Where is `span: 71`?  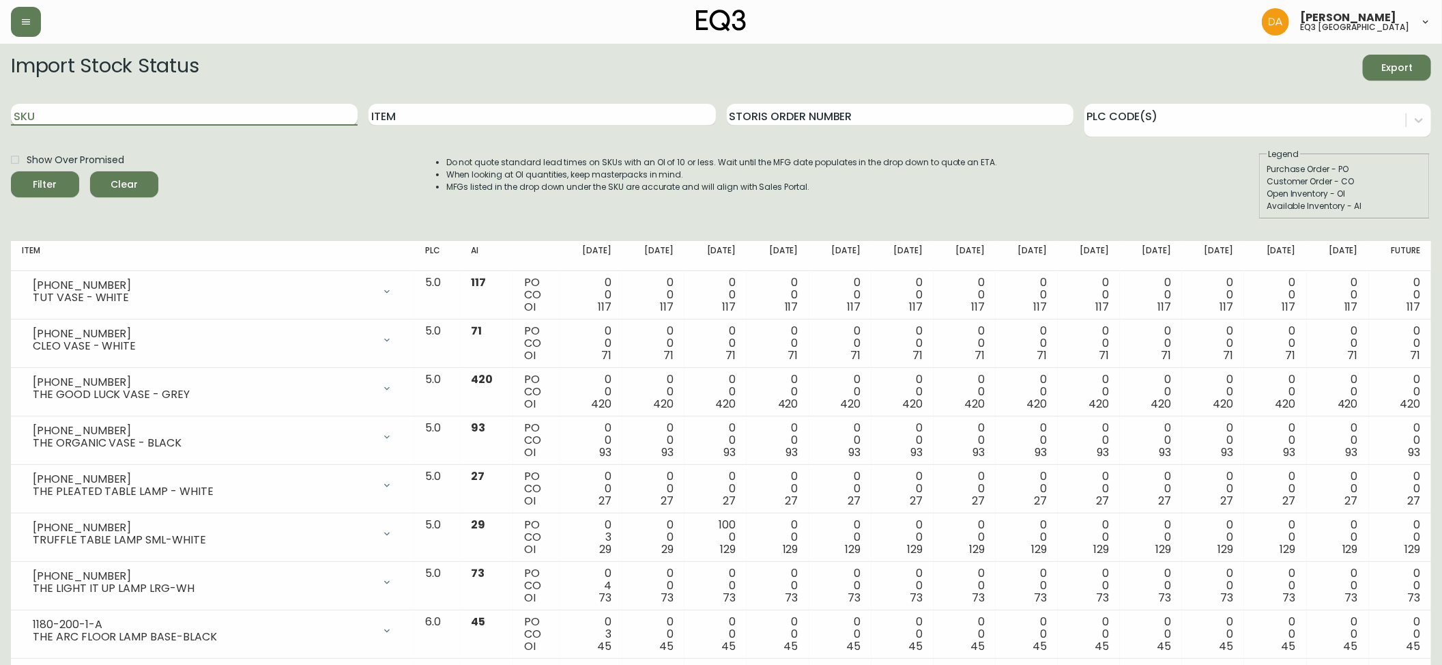 span: 71 is located at coordinates (979, 355).